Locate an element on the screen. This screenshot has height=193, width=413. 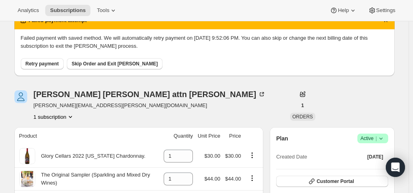
button: Retry payment is located at coordinates (42, 64).